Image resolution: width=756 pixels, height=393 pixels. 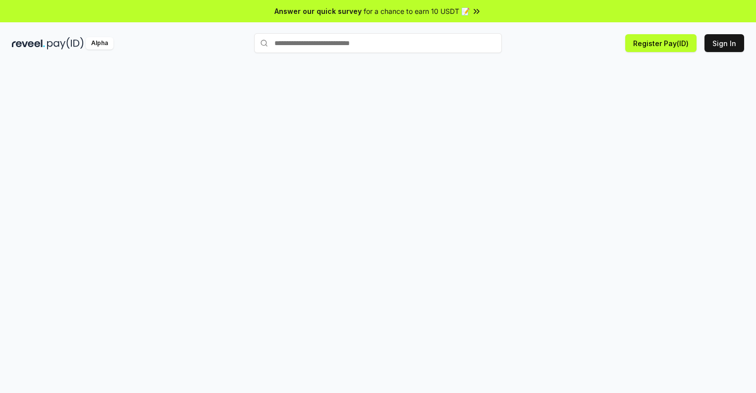 I want to click on img: pay_id, so click(x=65, y=43).